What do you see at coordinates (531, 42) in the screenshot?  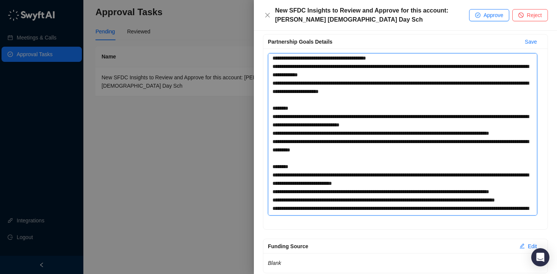 I see `button: Save` at bounding box center [531, 42].